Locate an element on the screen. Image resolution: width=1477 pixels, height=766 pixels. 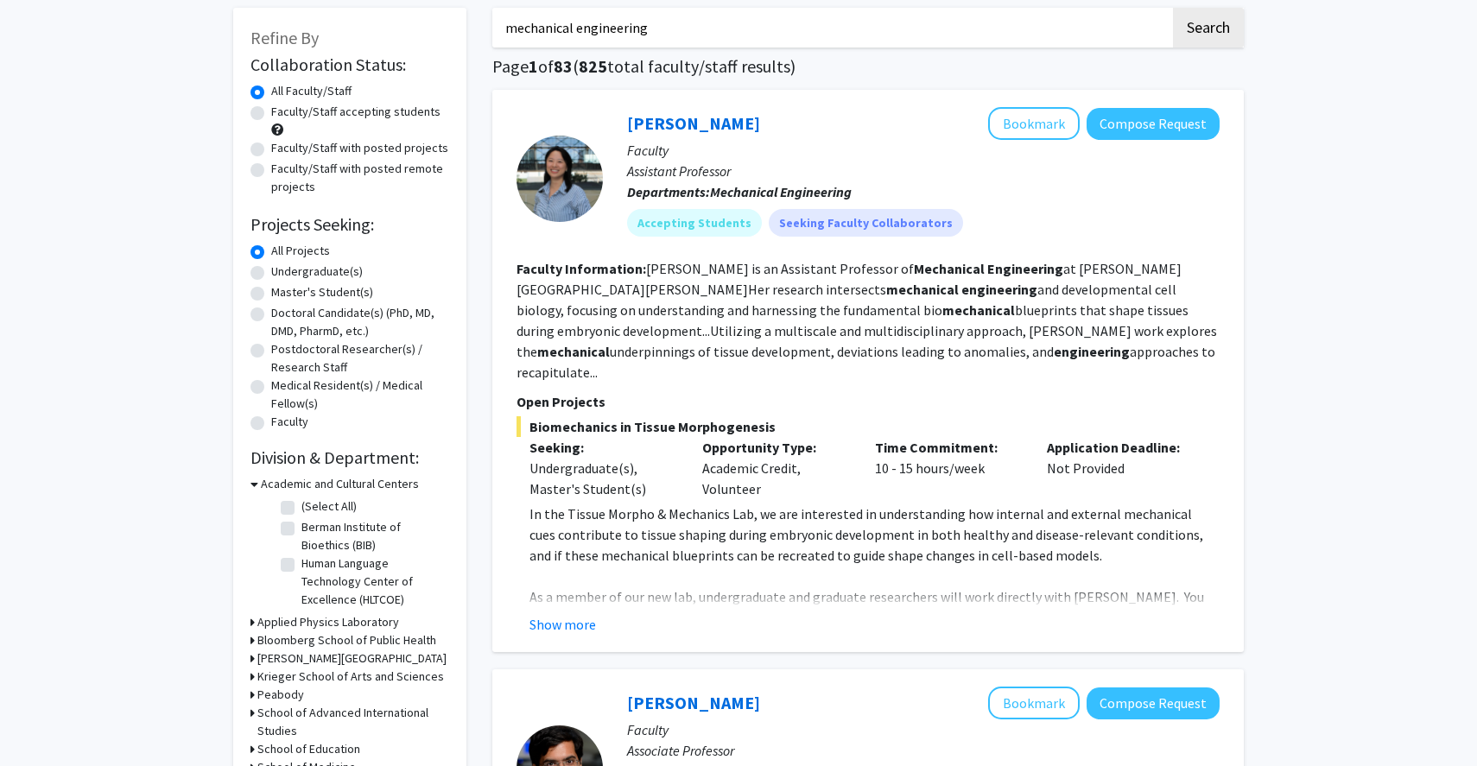
label: Berman Institute of Bioethics (BIB) is located at coordinates (373, 536).